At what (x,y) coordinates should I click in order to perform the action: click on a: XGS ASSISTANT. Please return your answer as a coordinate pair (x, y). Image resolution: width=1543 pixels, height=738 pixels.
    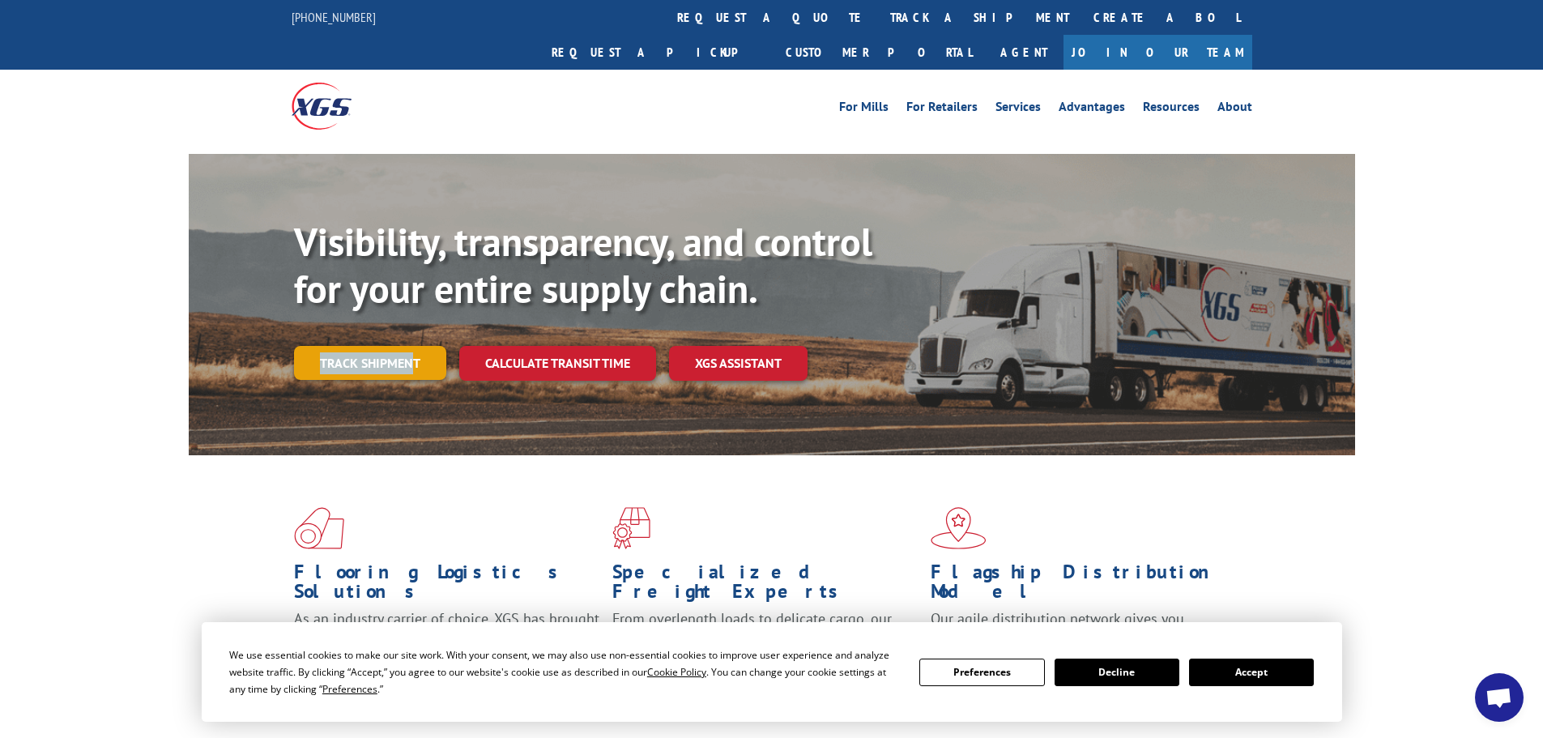
    Looking at the image, I should click on (738, 363).